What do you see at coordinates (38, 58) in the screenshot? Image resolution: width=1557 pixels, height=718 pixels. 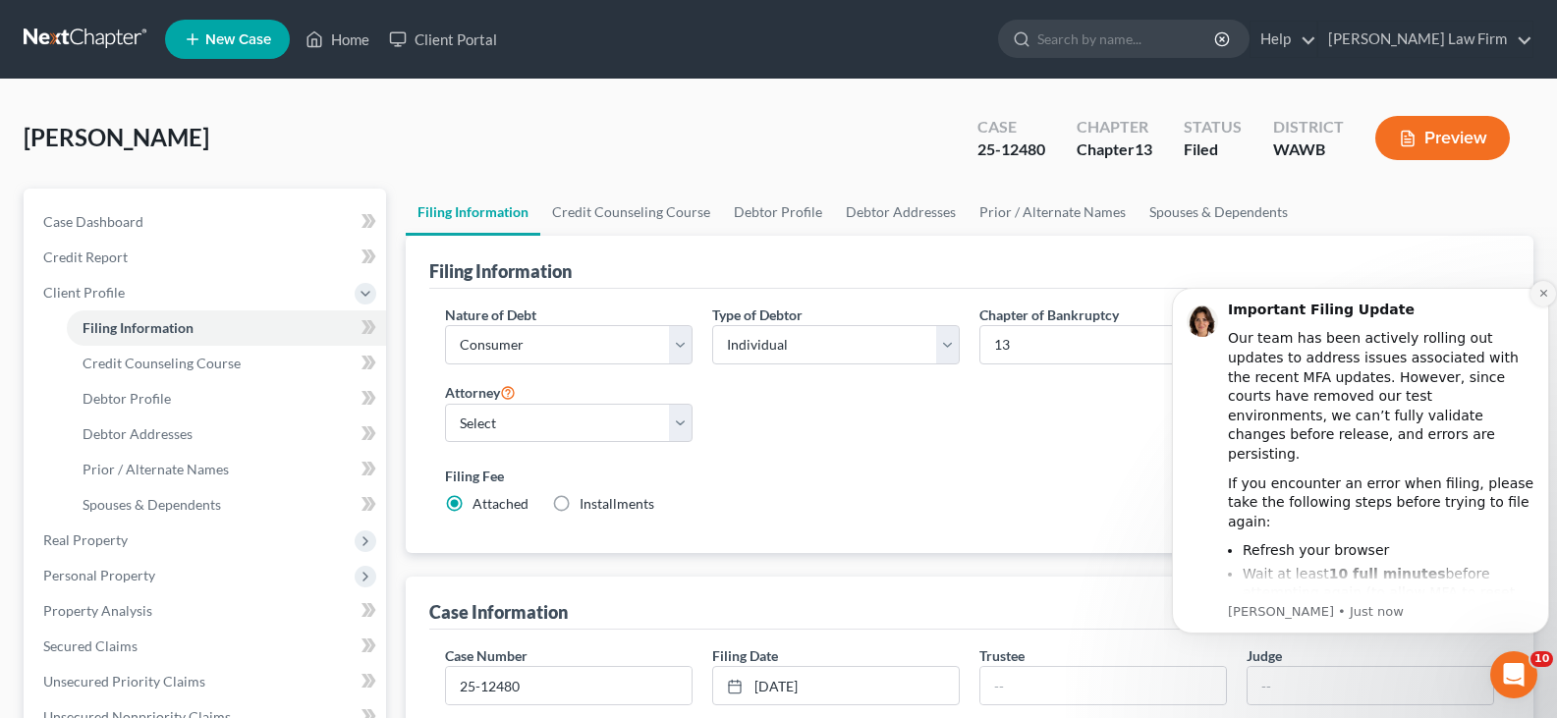 I see `img: Profile image for Emma` at bounding box center [38, 58].